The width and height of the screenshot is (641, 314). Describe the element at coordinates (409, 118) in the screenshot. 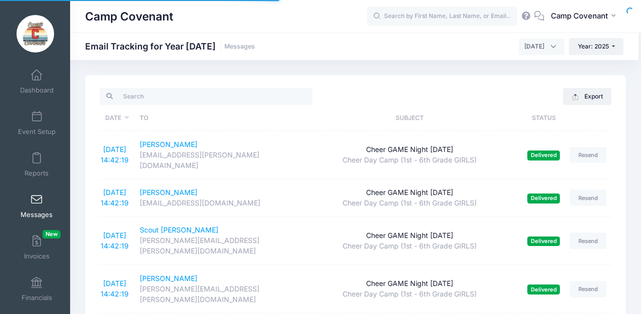

I see `th: Subject: activate to sort column ascending` at that location.